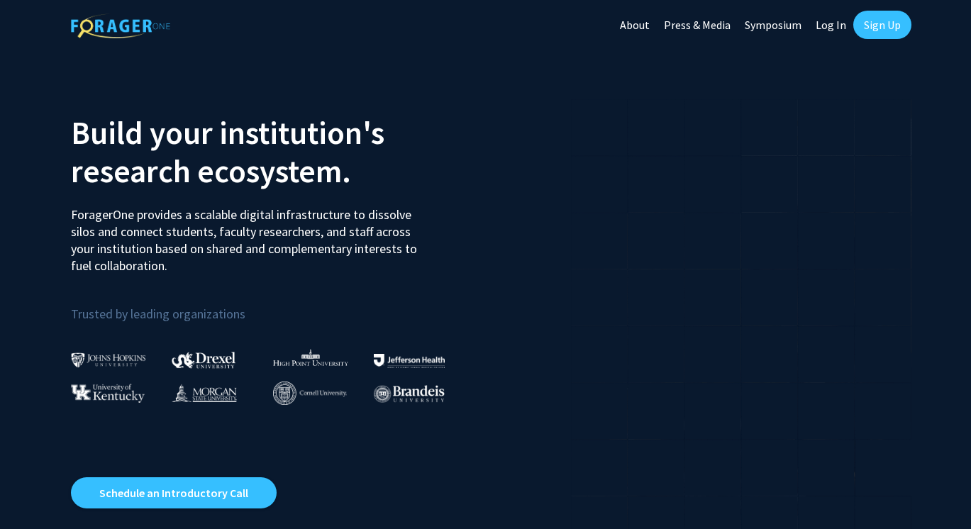  What do you see at coordinates (409, 394) in the screenshot?
I see `img: Brandeis University` at bounding box center [409, 394].